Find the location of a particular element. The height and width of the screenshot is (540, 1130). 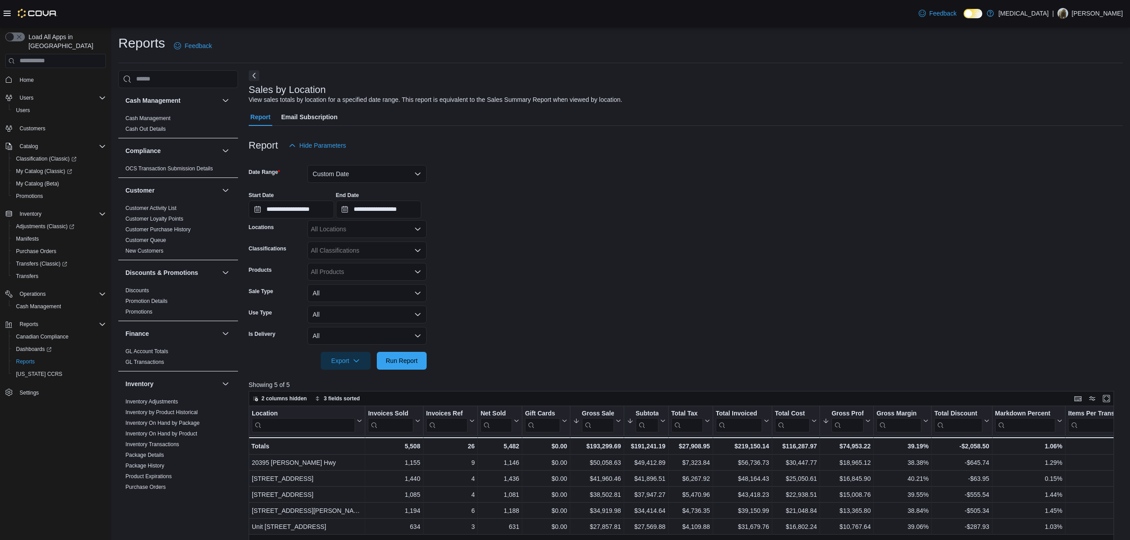

a: Customer Purchase History is located at coordinates (158, 230).